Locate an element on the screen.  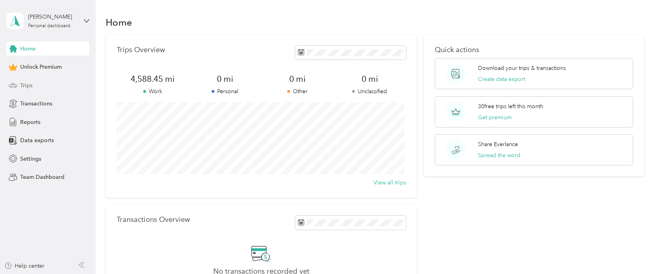
button: Get premium is located at coordinates (494, 117).